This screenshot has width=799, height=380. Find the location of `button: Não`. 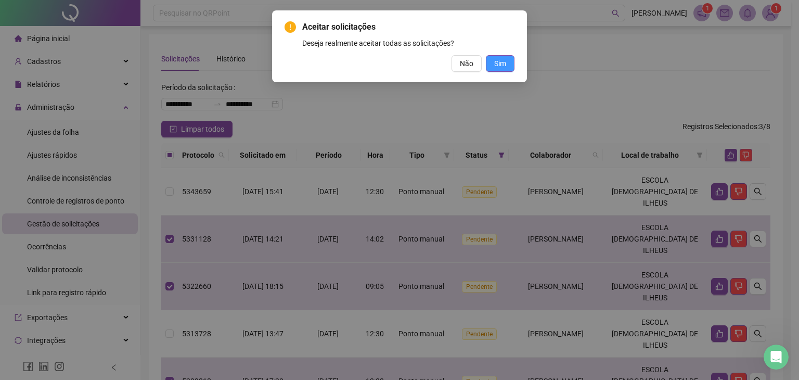

button: Não is located at coordinates (467, 64).